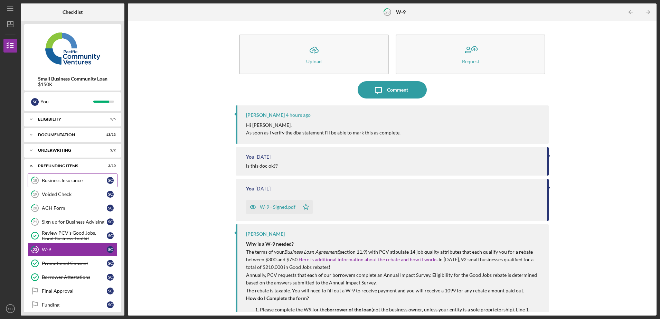 This screenshot has height=319, width=660. Describe the element at coordinates (278, 207) in the screenshot. I see `div: W-9 - Signed.pdf` at that location.